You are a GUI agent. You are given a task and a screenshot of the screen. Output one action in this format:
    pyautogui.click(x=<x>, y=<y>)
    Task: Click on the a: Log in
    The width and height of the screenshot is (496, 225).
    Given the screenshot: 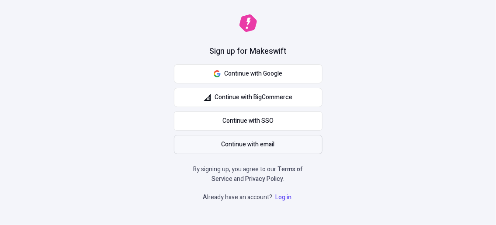 What is the action you would take?
    pyautogui.click(x=283, y=197)
    